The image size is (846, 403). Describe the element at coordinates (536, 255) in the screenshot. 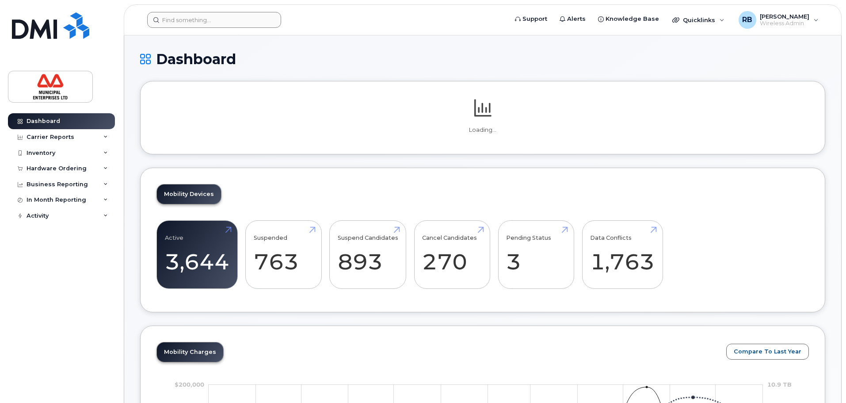

I see `a: Pending Status 3` at that location.